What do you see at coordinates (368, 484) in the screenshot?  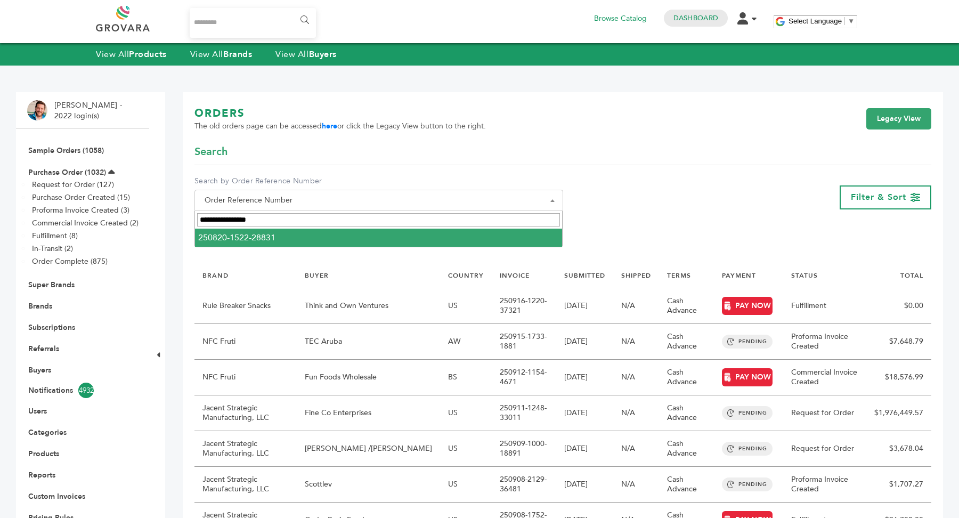 I see `td: Scottlev` at bounding box center [368, 484].